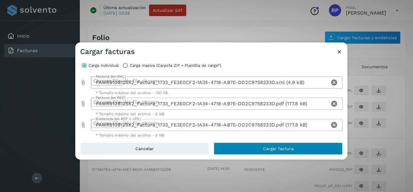  I want to click on span: Cancelar, so click(145, 148).